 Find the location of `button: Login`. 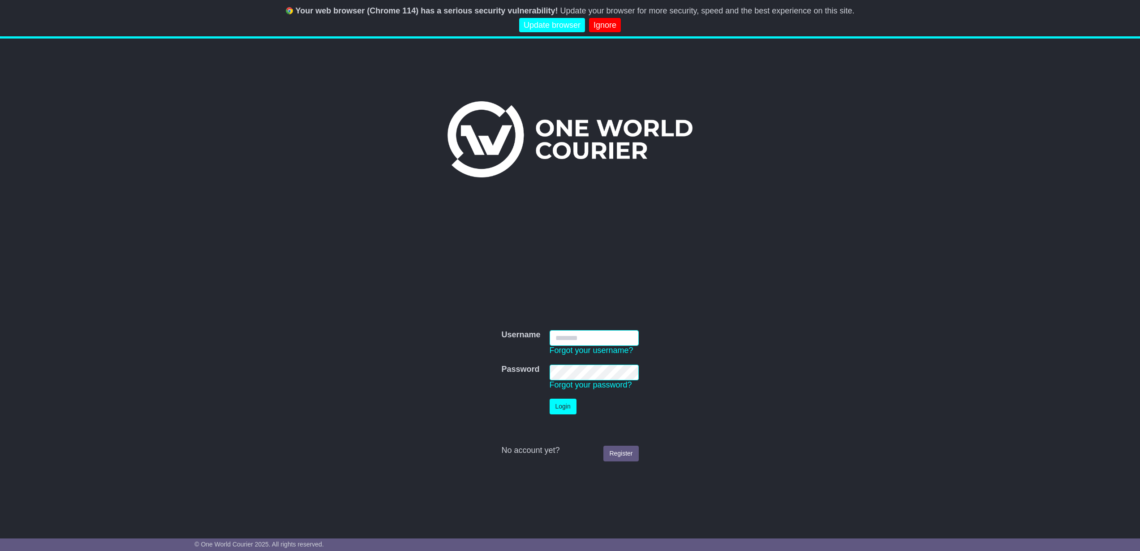

button: Login is located at coordinates (563, 406).